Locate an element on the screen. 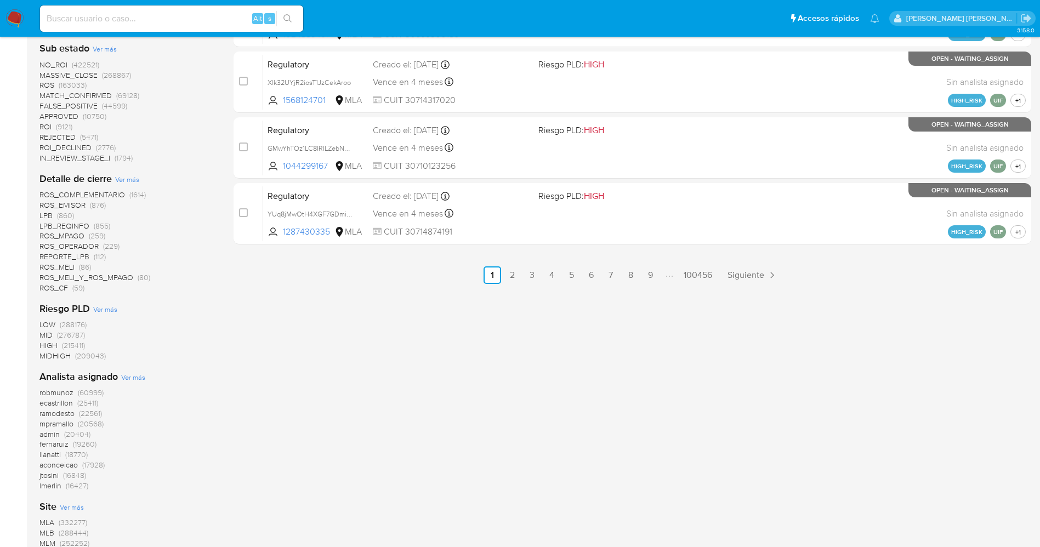 Image resolution: width=1040 pixels, height=547 pixels. a: Notificaciones is located at coordinates (874, 18).